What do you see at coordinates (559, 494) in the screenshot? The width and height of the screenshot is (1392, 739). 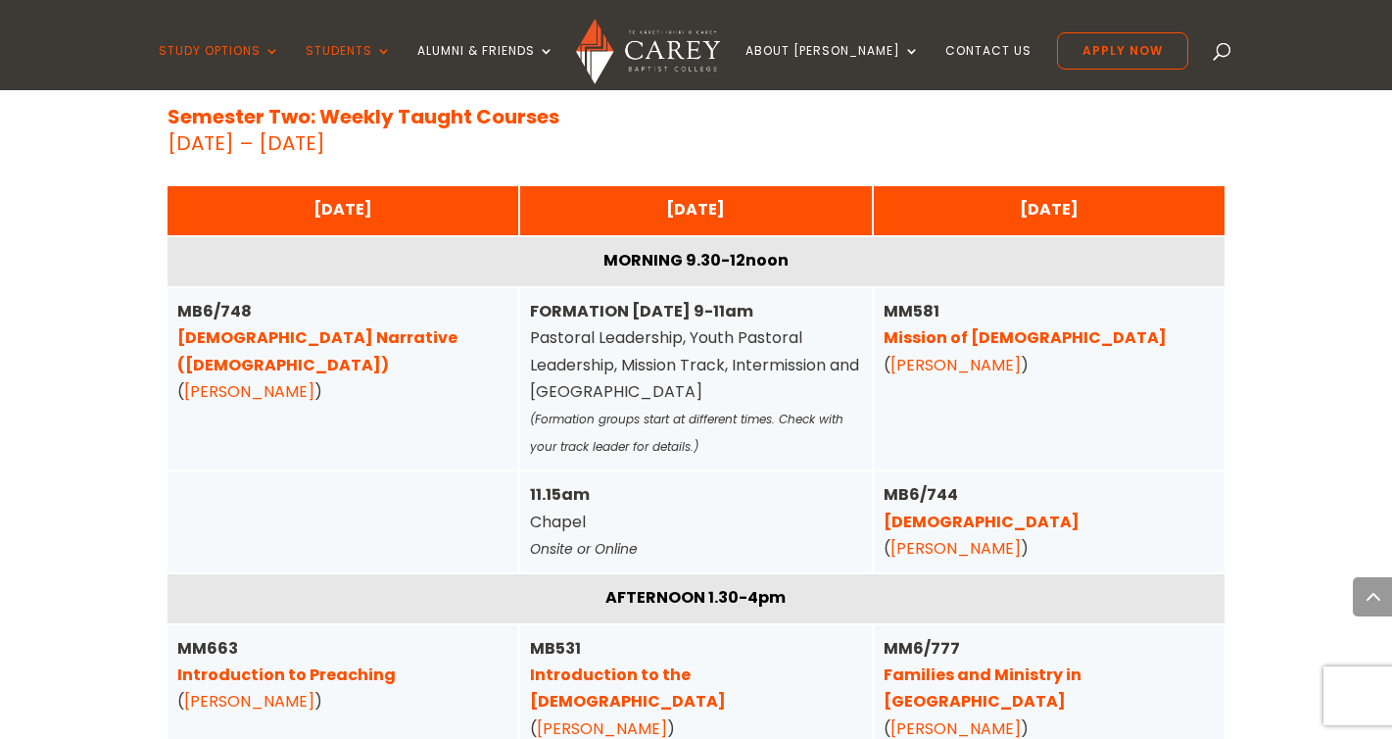 I see `strong: 11.15am` at bounding box center [559, 494].